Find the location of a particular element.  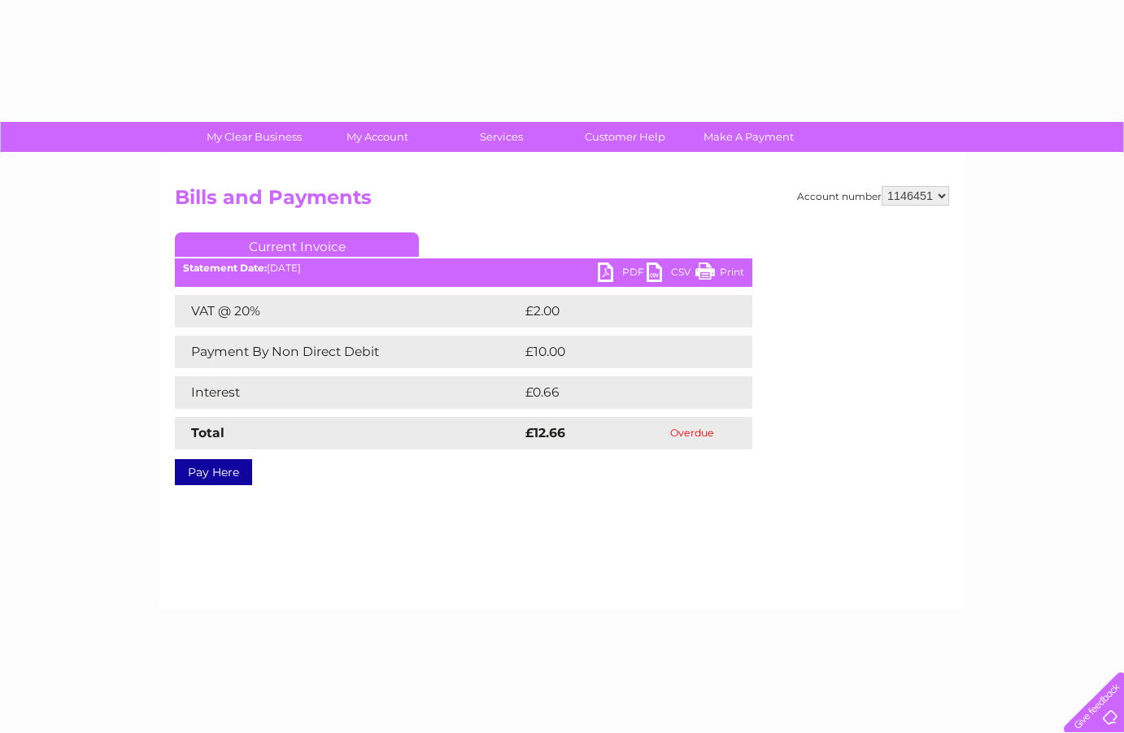

a: My Account is located at coordinates (377, 137).